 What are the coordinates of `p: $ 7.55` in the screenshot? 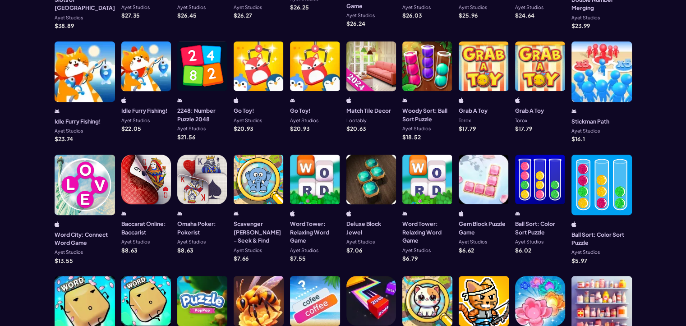 It's located at (298, 258).